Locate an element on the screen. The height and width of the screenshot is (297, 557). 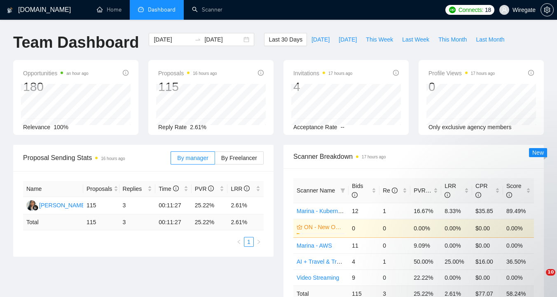
span: By manager is located at coordinates (192, 158).